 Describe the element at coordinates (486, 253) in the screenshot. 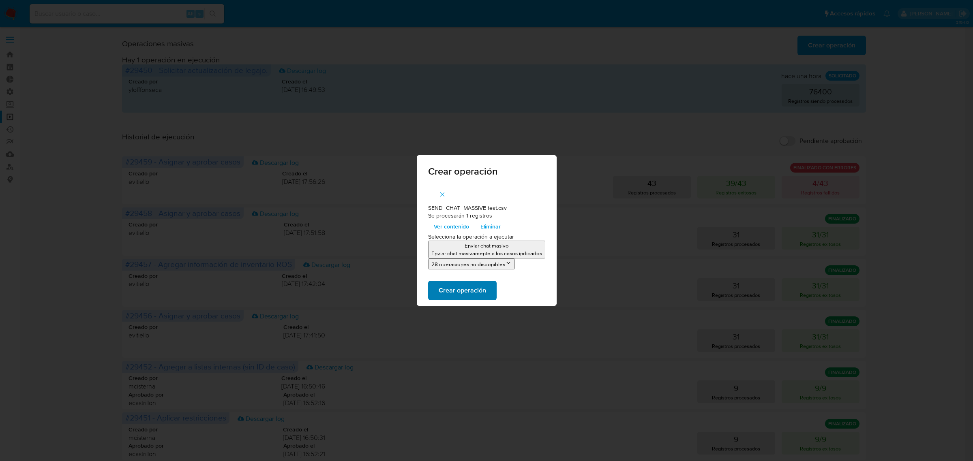

I see `p: Enviar chat masivamente a los casos indicados` at that location.